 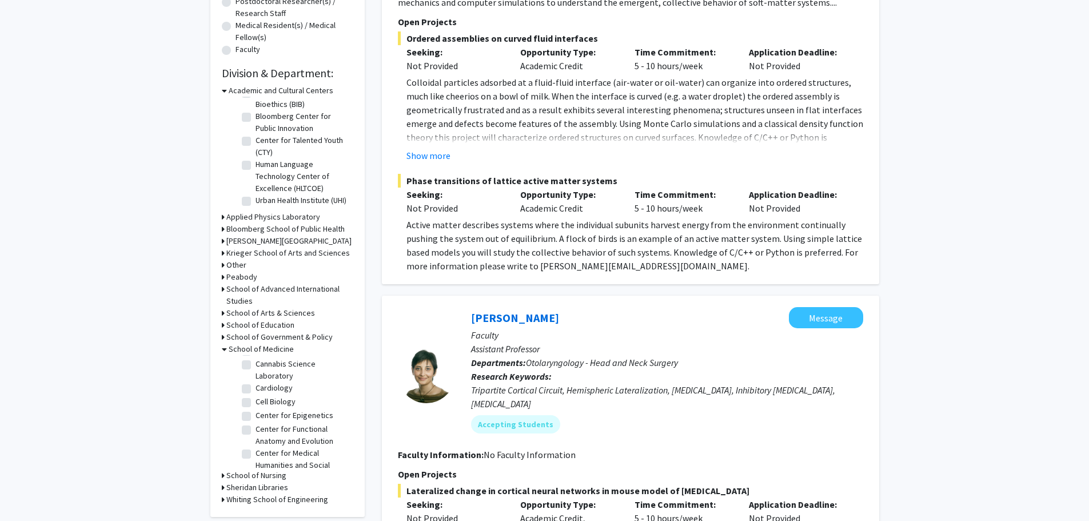 I want to click on label: Cardiology, so click(x=274, y=387).